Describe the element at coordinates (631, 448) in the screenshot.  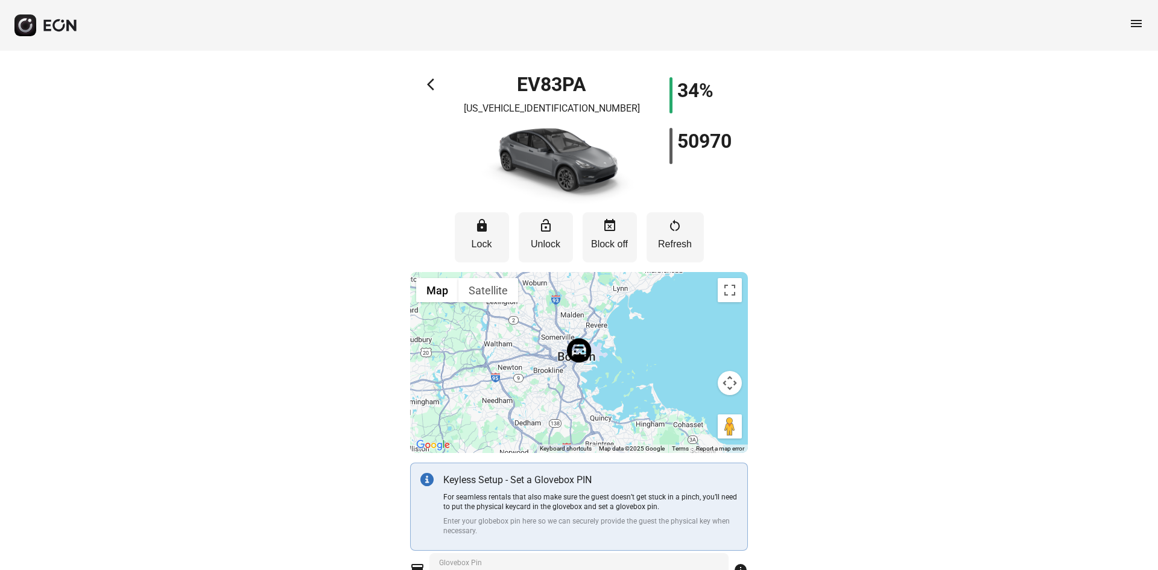
I see `span: Map data ©2025 Google` at that location.